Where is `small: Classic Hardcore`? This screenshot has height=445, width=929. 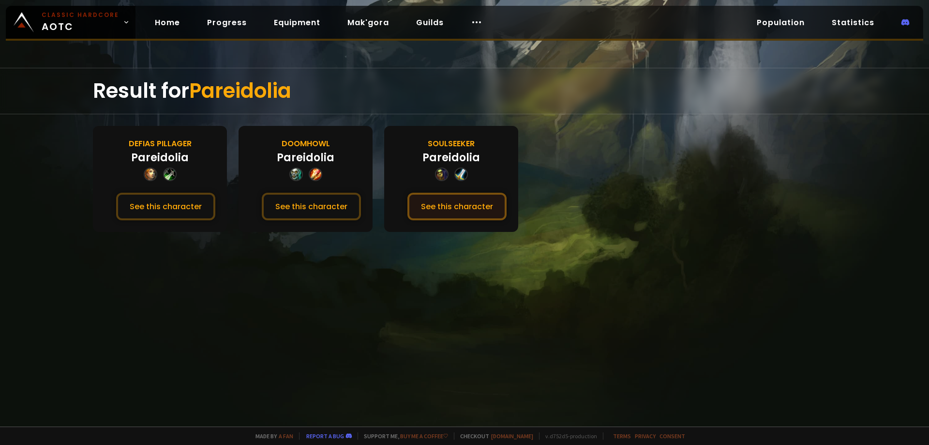
small: Classic Hardcore is located at coordinates (80, 15).